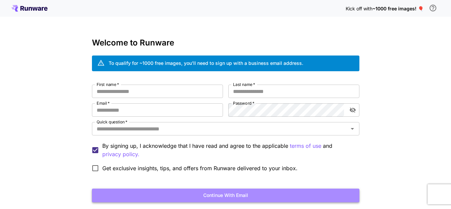  Describe the element at coordinates (103, 103) in the screenshot. I see `label: Email` at that location.